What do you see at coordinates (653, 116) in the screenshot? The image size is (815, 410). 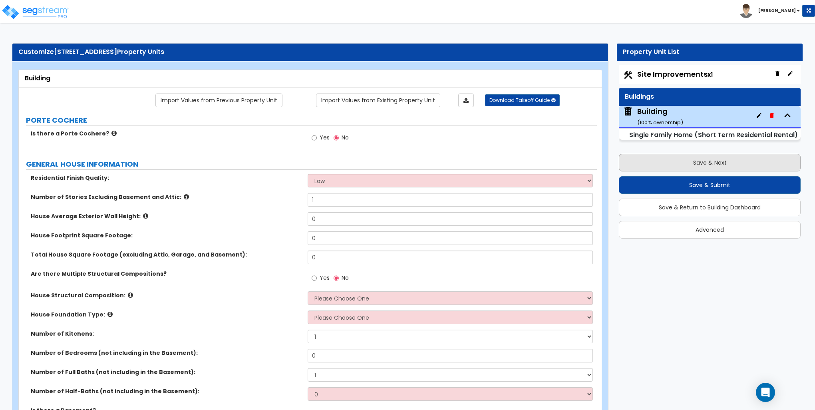 I see `span: Building` at bounding box center [653, 116].